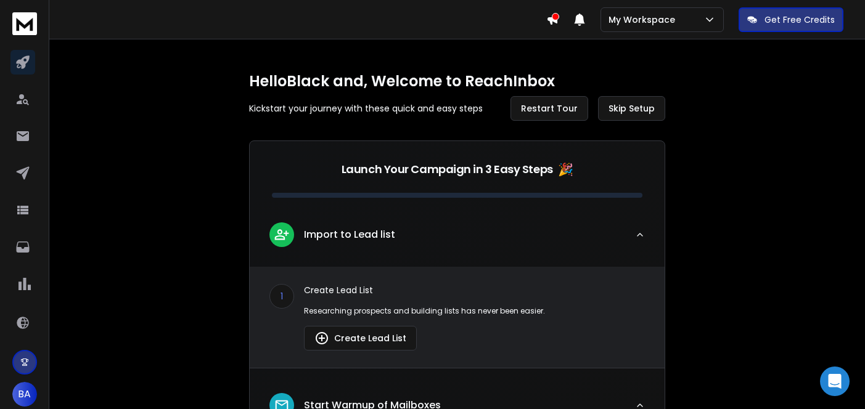 This screenshot has width=865, height=409. Describe the element at coordinates (549, 108) in the screenshot. I see `button: Restart Tour` at that location.